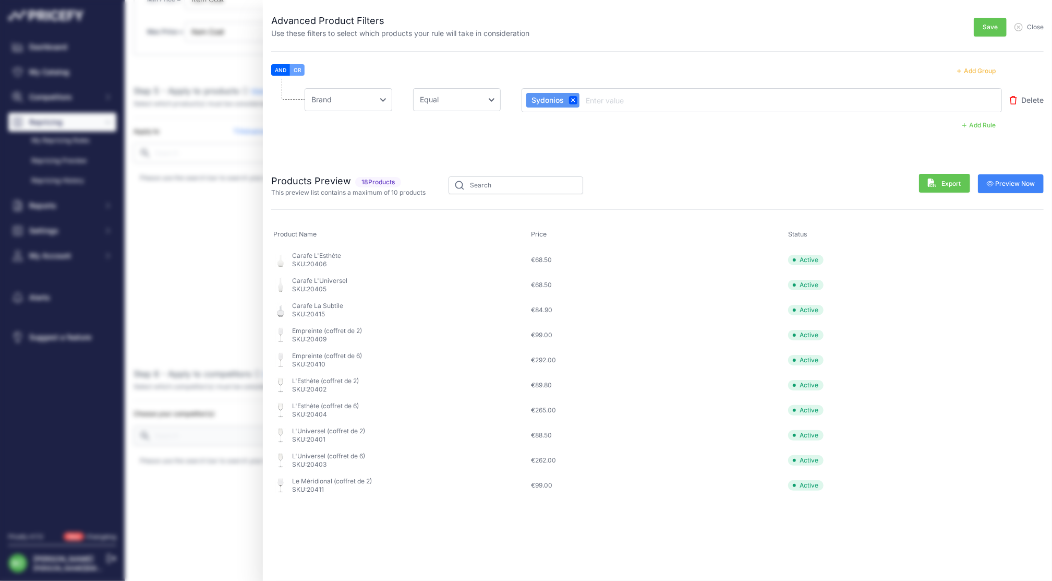 Image resolution: width=1052 pixels, height=581 pixels. What do you see at coordinates (317, 256) in the screenshot?
I see `p: Carafe L'Esthète` at bounding box center [317, 256].